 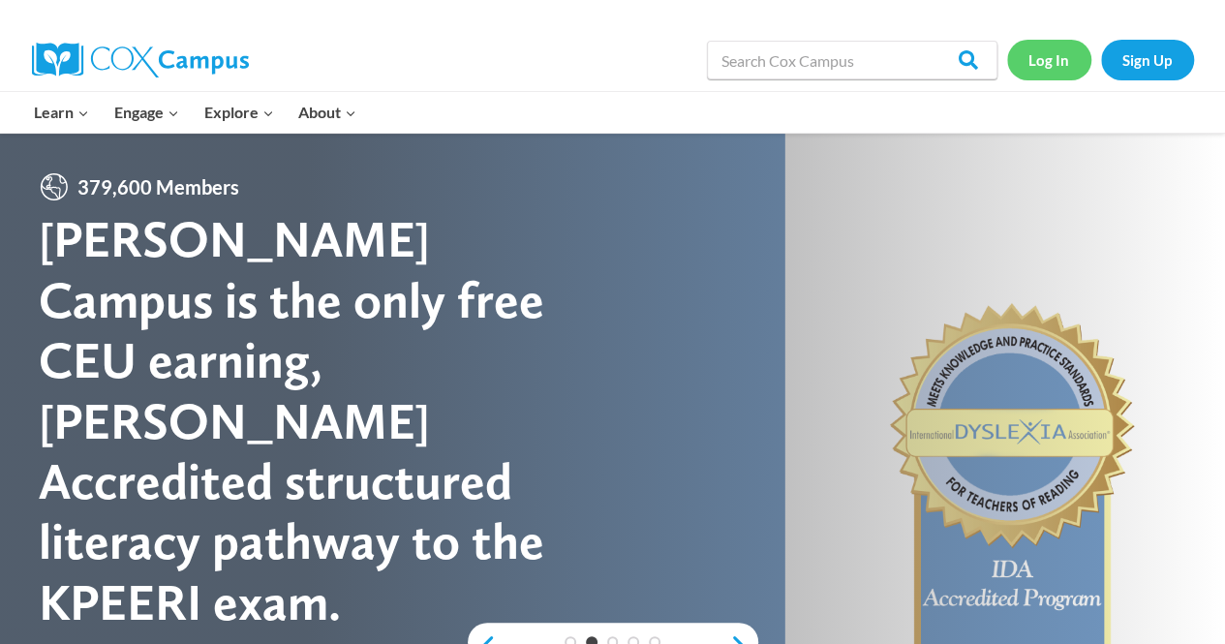 I want to click on img: Cox Campus, so click(x=140, y=60).